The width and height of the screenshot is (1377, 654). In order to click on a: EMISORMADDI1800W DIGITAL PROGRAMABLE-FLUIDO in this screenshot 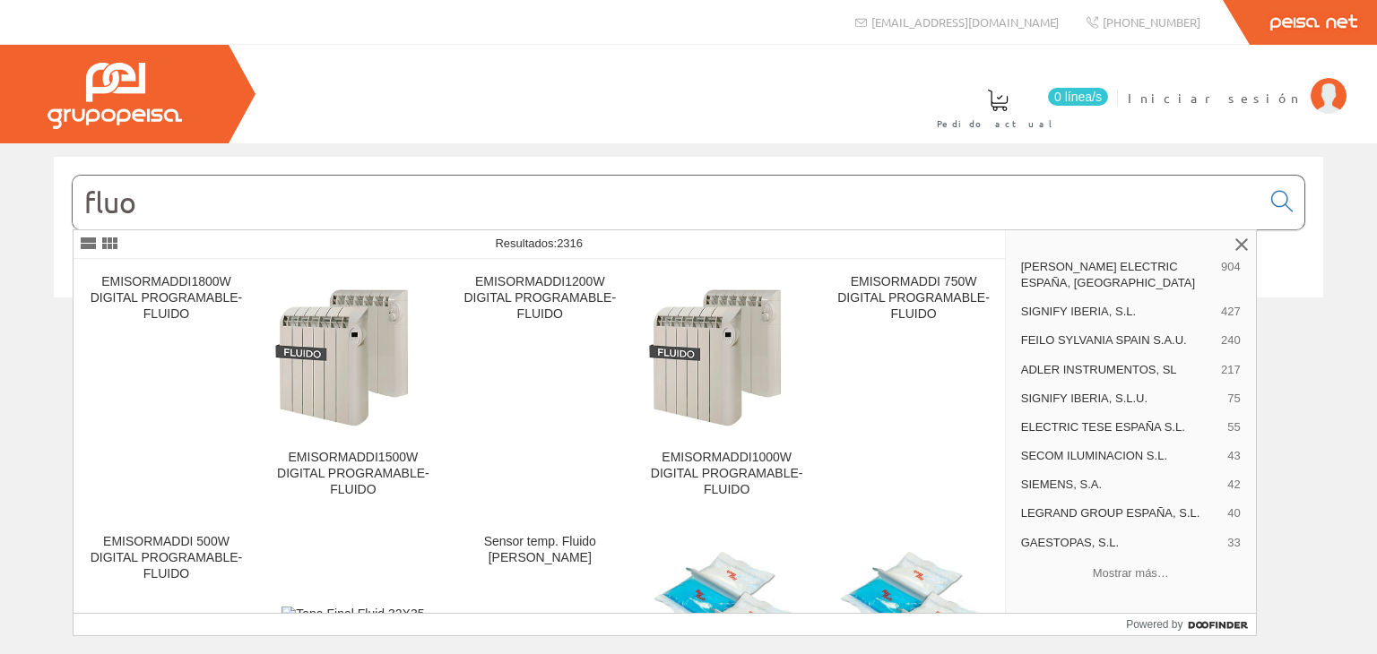, I will do `click(166, 389)`.